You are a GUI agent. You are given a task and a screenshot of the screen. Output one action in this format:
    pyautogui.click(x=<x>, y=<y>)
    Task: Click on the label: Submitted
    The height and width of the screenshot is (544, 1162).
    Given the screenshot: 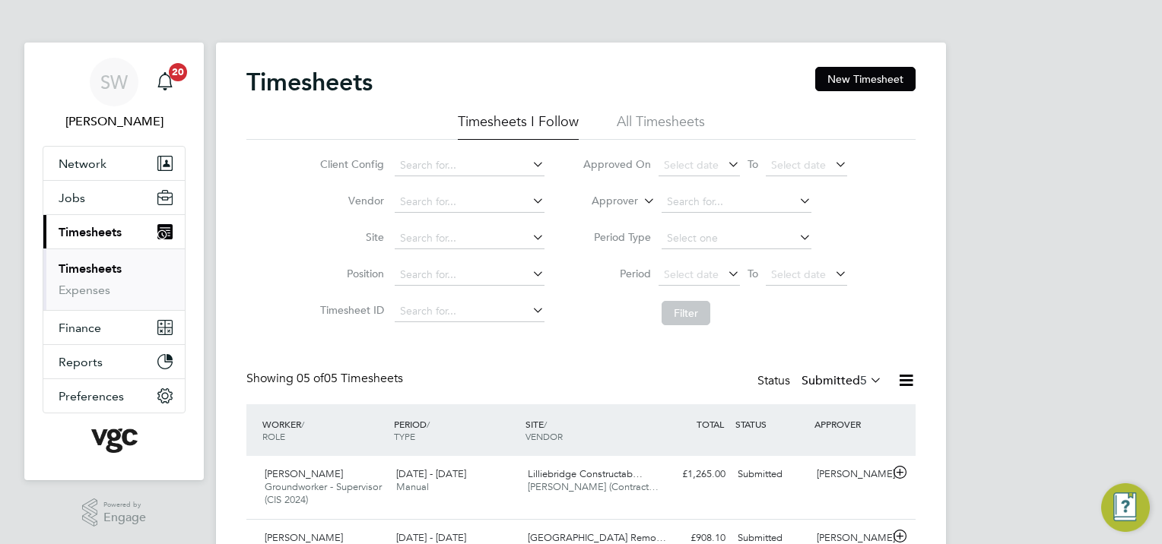 What is the action you would take?
    pyautogui.click(x=842, y=381)
    